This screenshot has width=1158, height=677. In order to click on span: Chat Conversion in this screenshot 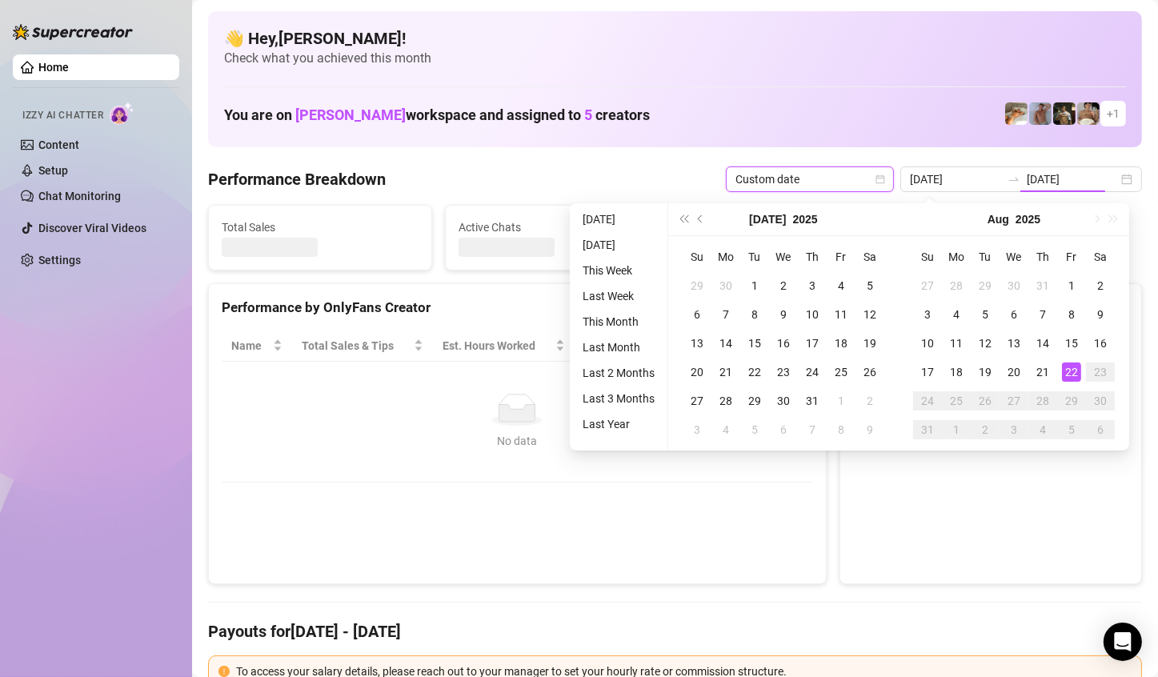, I will do `click(741, 346)`.